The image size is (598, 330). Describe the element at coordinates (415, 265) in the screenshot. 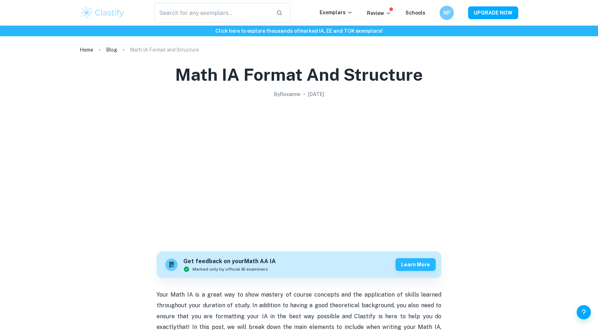

I see `button: Learn more` at that location.